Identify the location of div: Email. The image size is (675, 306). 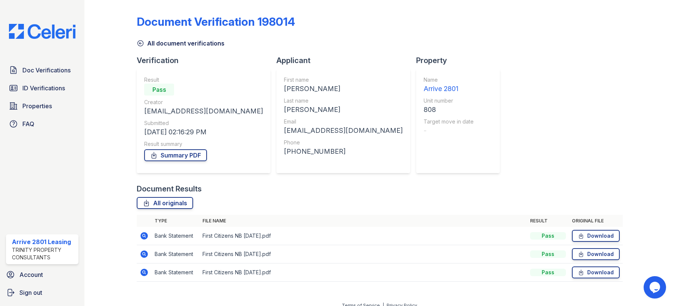
(343, 122).